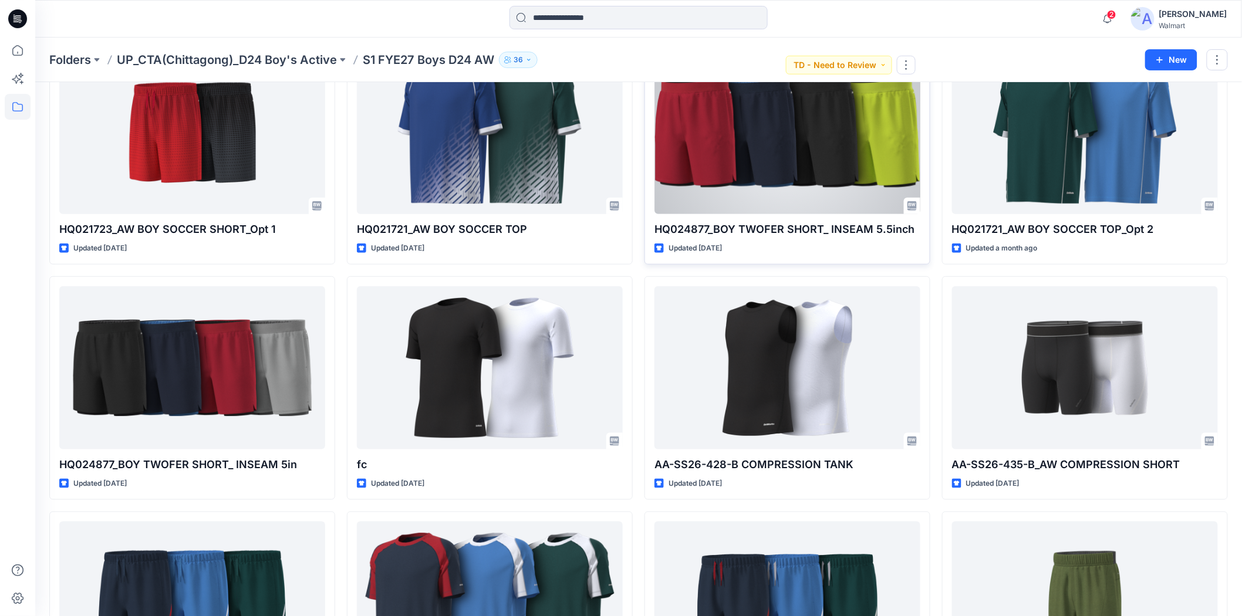 This screenshot has width=1242, height=616. I want to click on p: HQ024877_BOY TWOFER SHORT_ INSEAM 5.5inch, so click(787, 229).